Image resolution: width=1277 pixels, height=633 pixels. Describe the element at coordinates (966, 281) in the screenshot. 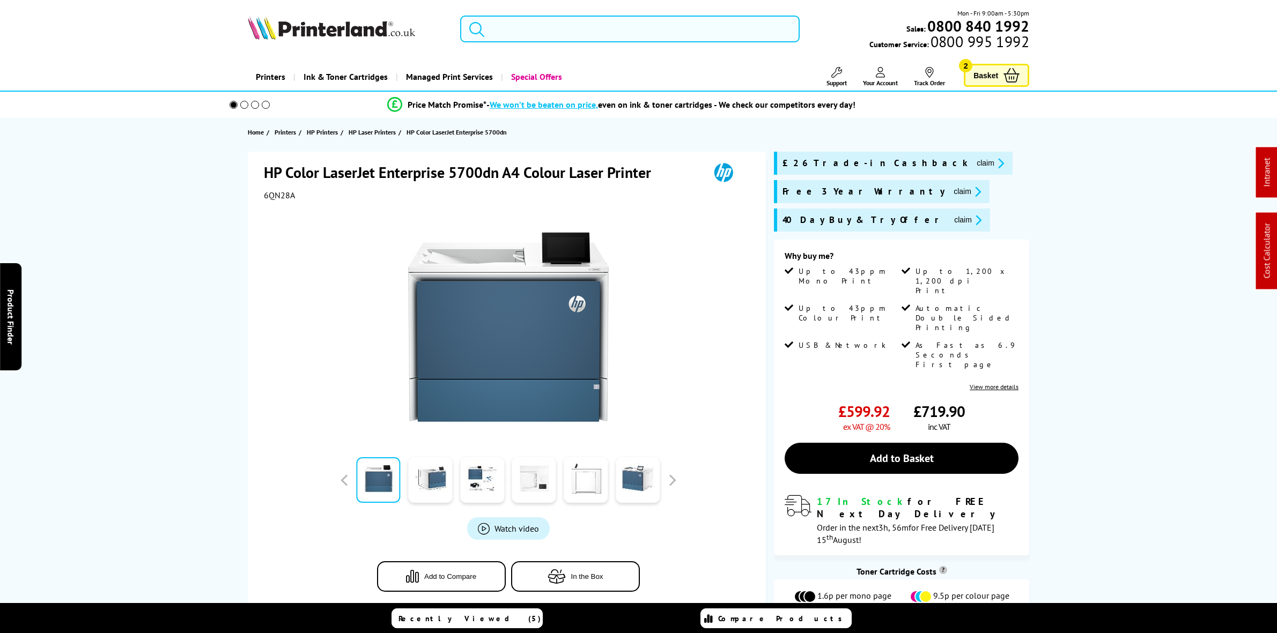

I see `span: Up to 1,200 x 1,200 dpi Print` at that location.